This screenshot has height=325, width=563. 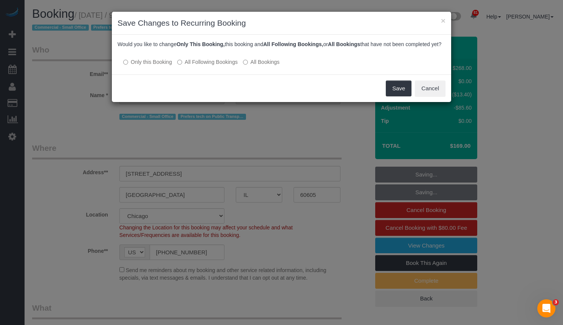 I want to click on h3: Save Changes to Recurring Booking, so click(x=282, y=23).